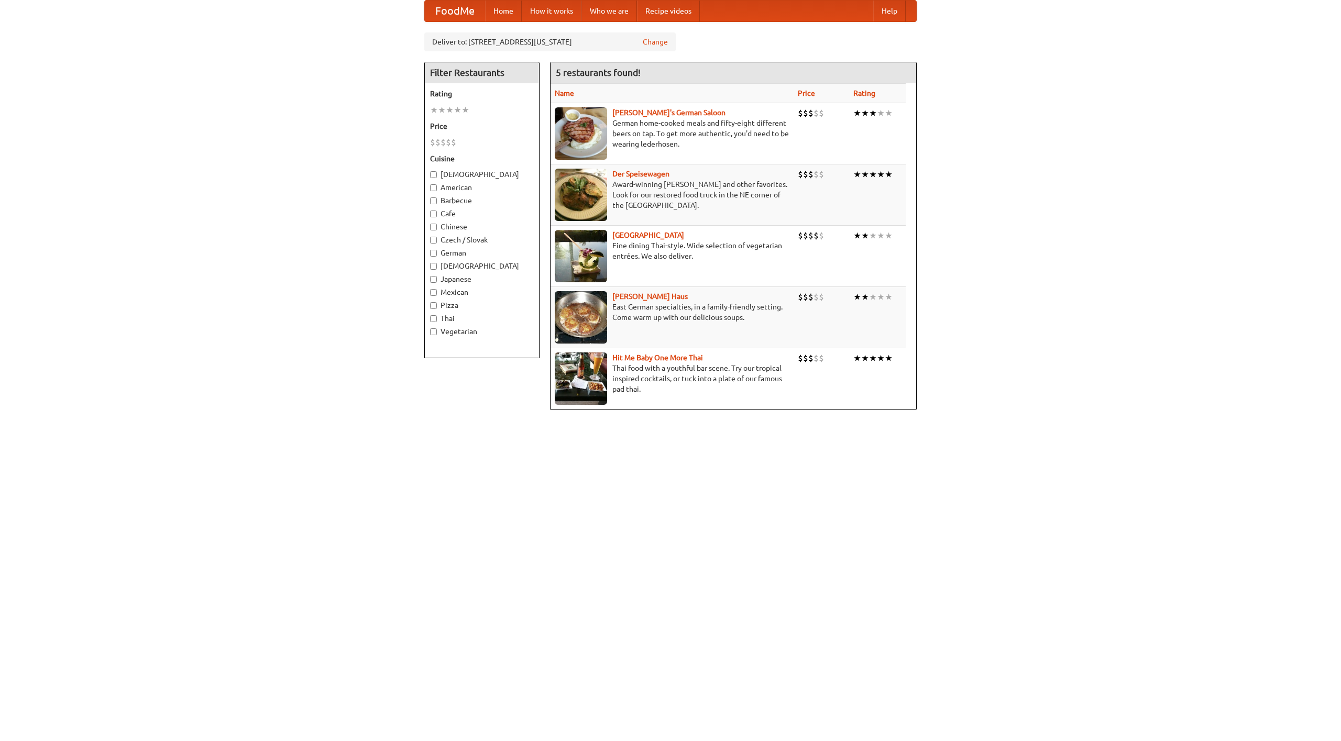 This screenshot has height=741, width=1341. Describe the element at coordinates (482, 73) in the screenshot. I see `h4: Filter Restaurants` at that location.